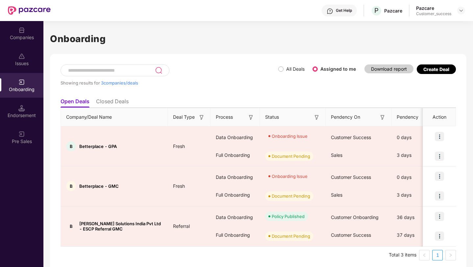  What do you see at coordinates (440, 117) in the screenshot?
I see `th: Action` at bounding box center [440, 117].